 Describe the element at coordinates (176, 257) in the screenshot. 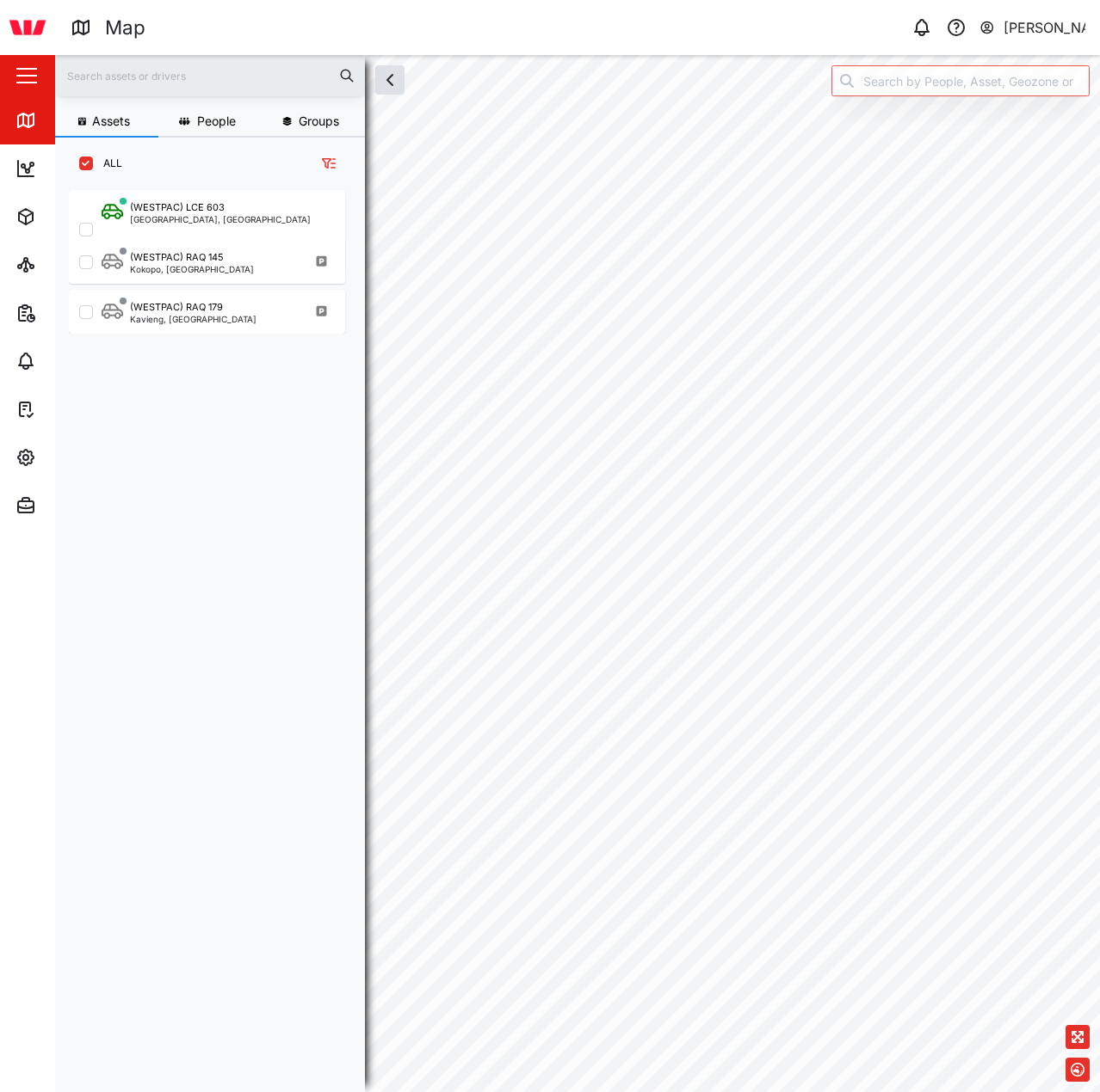

I see `div: (WESTPAC) RAQ 145` at that location.